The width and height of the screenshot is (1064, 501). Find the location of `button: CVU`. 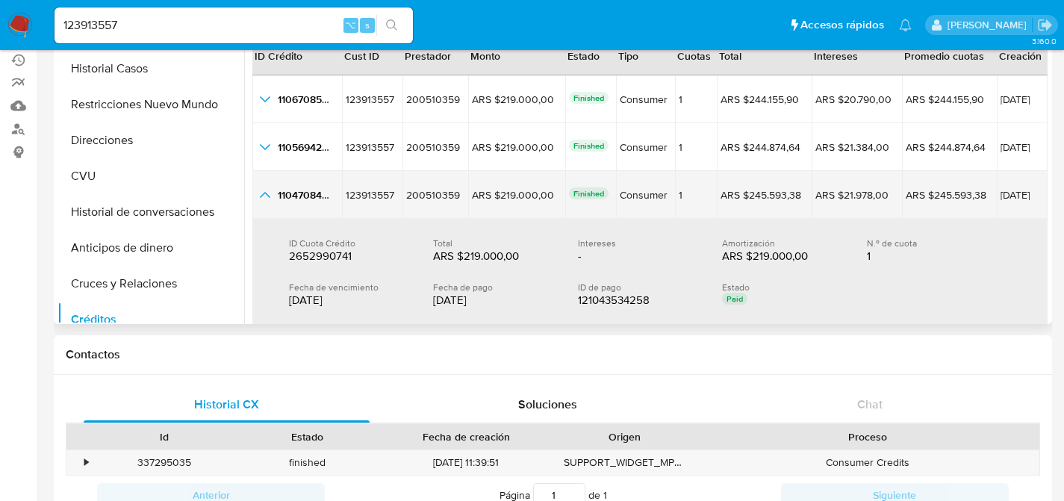

button: CVU is located at coordinates (151, 176).